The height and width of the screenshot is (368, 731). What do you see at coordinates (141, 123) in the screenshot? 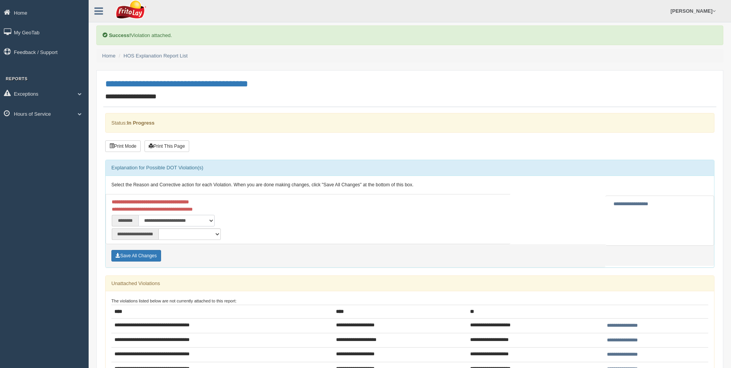
I see `strong: In Progress` at bounding box center [141, 123].